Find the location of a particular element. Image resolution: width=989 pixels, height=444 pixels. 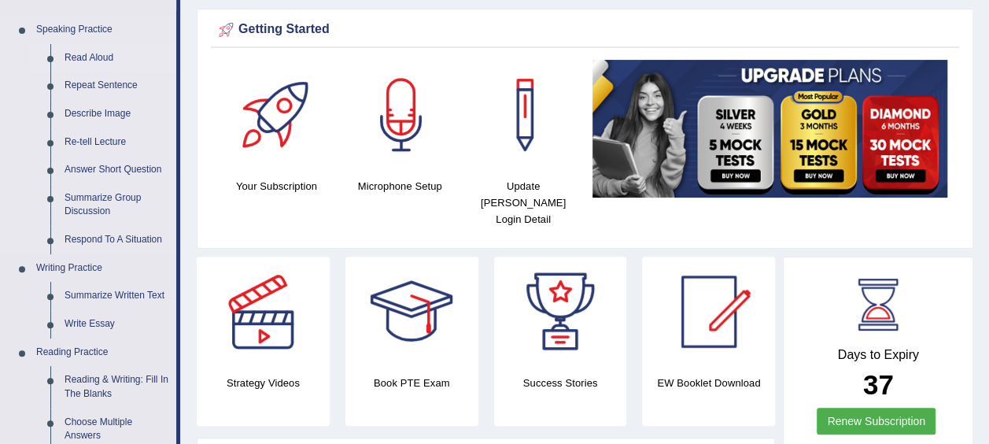

h4: Book PTE Exam is located at coordinates (411, 382).